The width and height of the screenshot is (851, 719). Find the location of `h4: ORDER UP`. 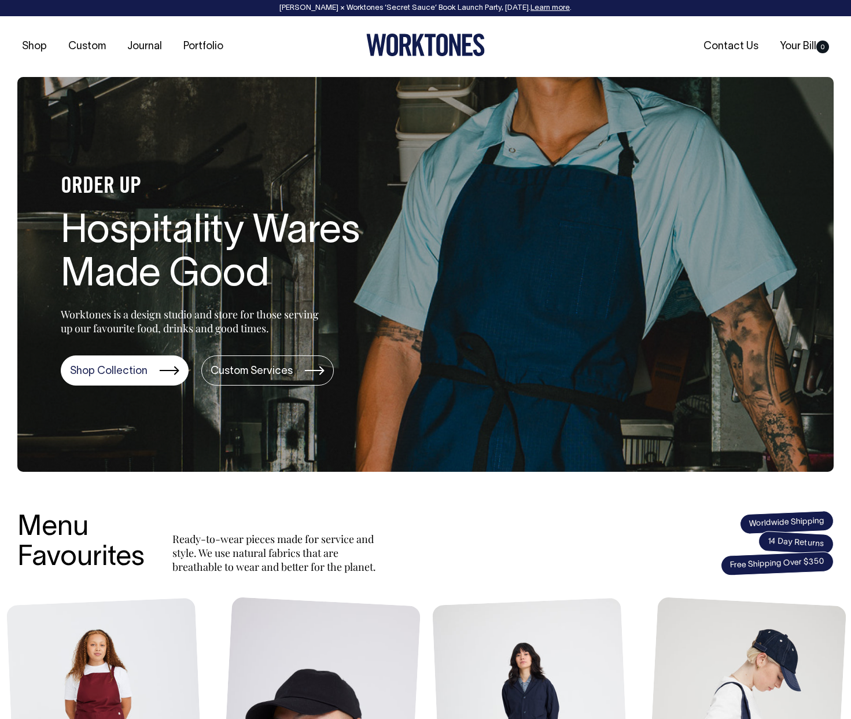

h4: ORDER UP is located at coordinates (246, 187).